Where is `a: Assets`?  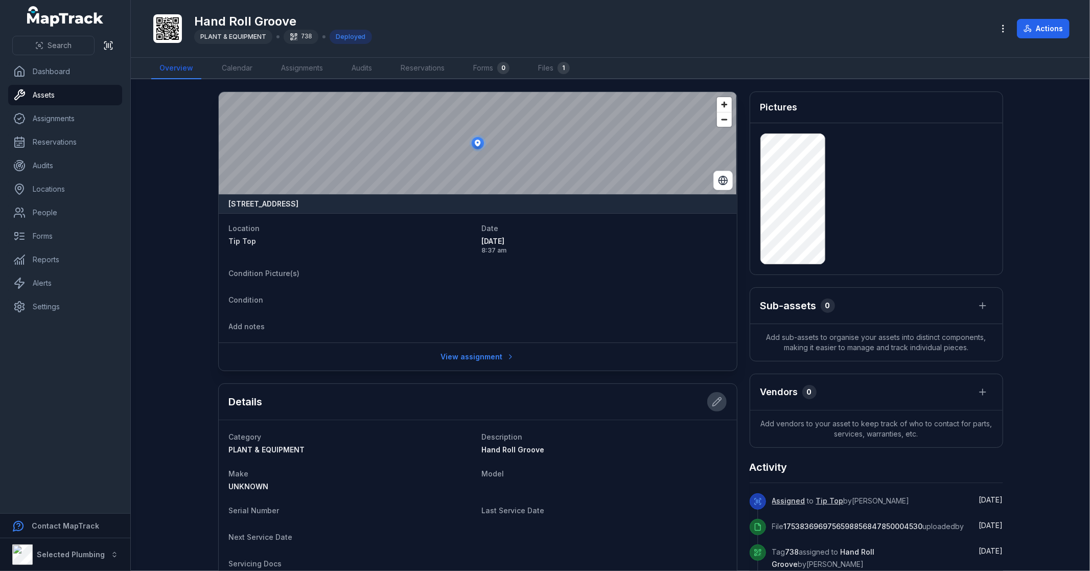
a: Assets is located at coordinates (65, 95).